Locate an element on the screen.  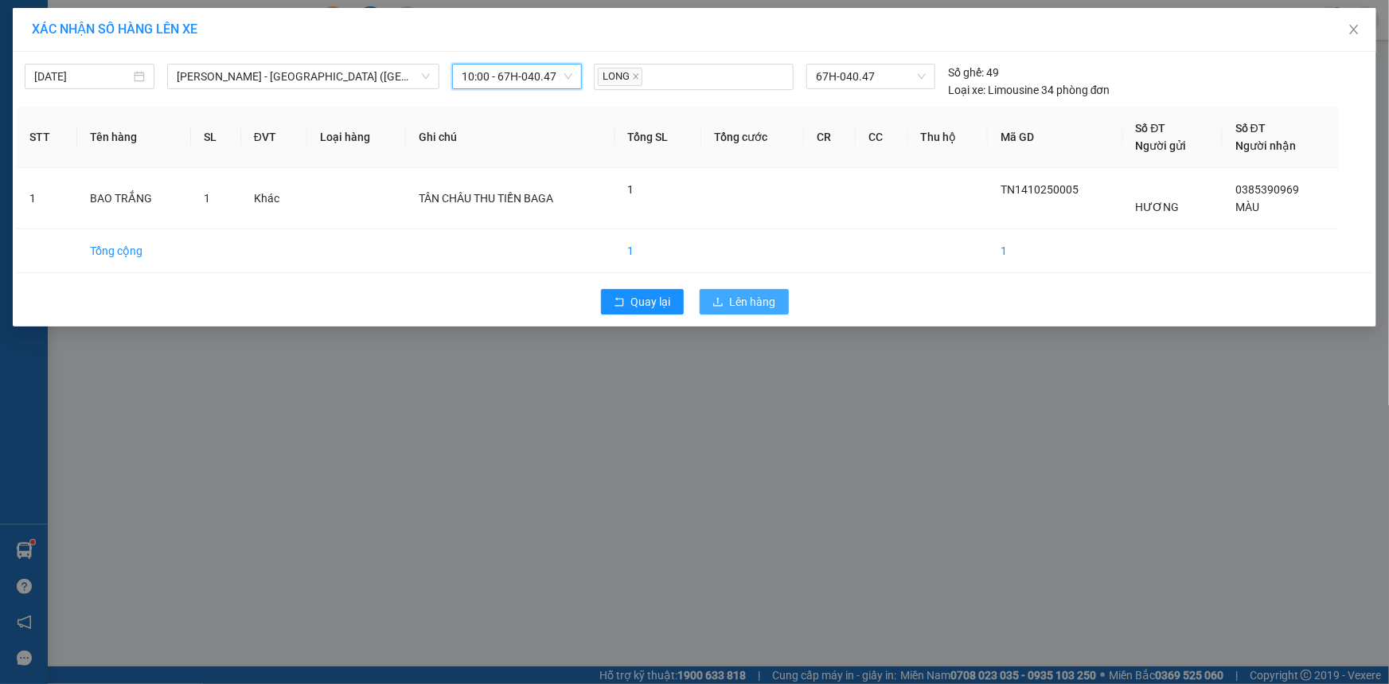
span: Số ghế: is located at coordinates (966, 72).